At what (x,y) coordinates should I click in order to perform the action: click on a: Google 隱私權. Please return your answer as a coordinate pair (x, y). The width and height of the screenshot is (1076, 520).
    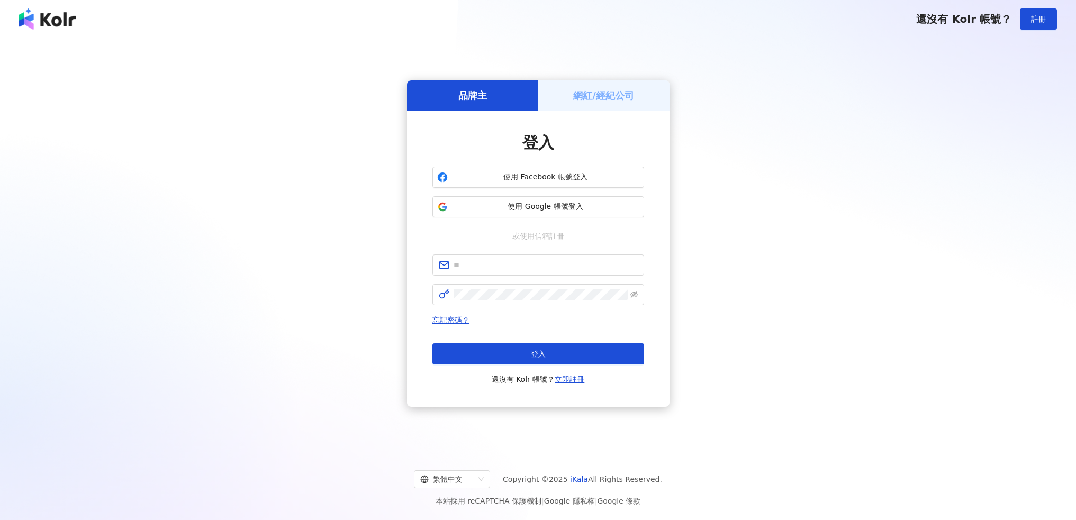
    Looking at the image, I should click on (569, 501).